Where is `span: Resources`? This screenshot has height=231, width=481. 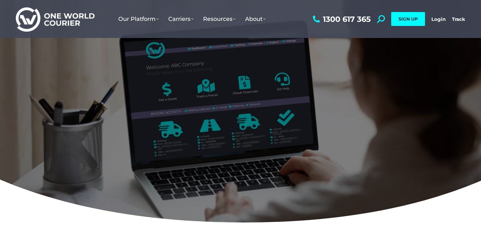
span: Resources is located at coordinates (219, 19).